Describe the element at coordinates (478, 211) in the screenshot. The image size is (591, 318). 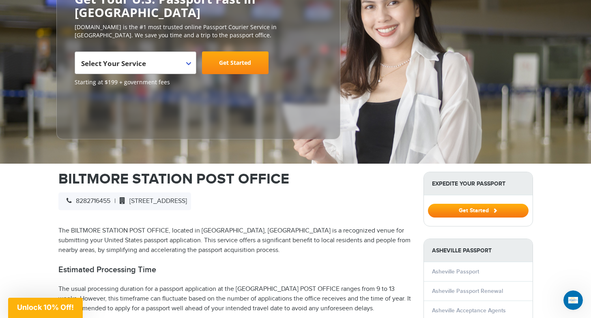
I see `button: Get Started` at that location.